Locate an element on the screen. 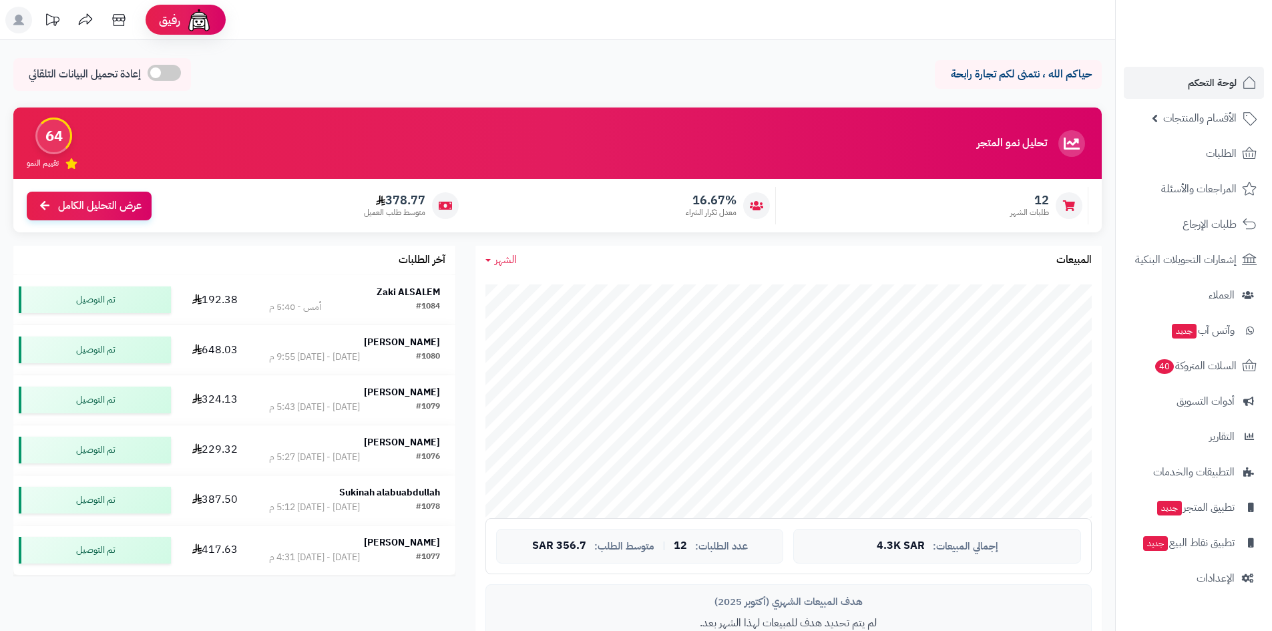  a: الإعدادات is located at coordinates (1194, 578).